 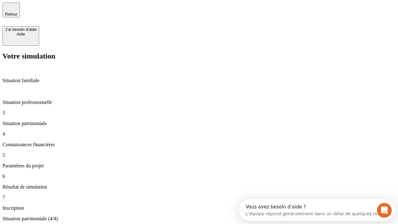 I want to click on p: 6, so click(x=199, y=176).